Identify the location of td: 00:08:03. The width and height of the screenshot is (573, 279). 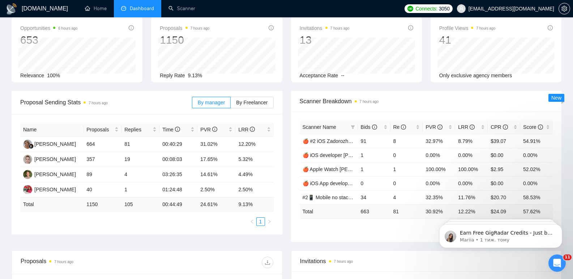
(178, 160).